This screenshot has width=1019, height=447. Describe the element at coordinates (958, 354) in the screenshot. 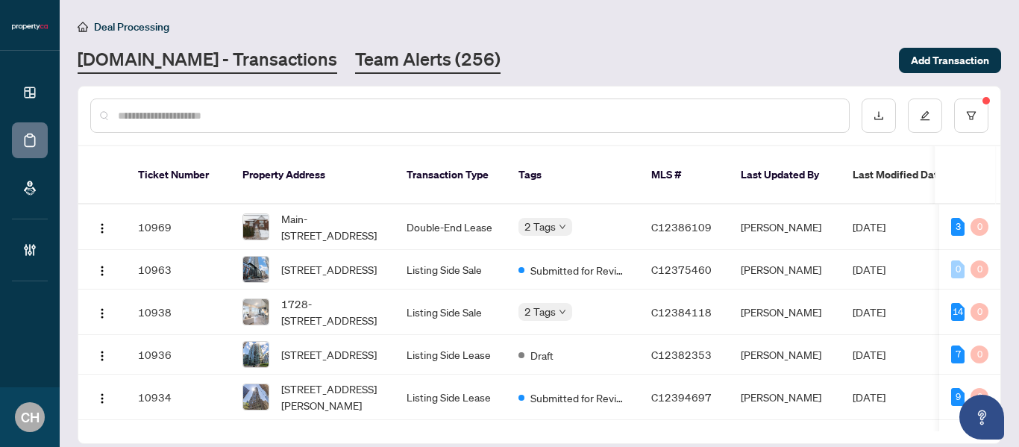

I see `div: 7` at that location.